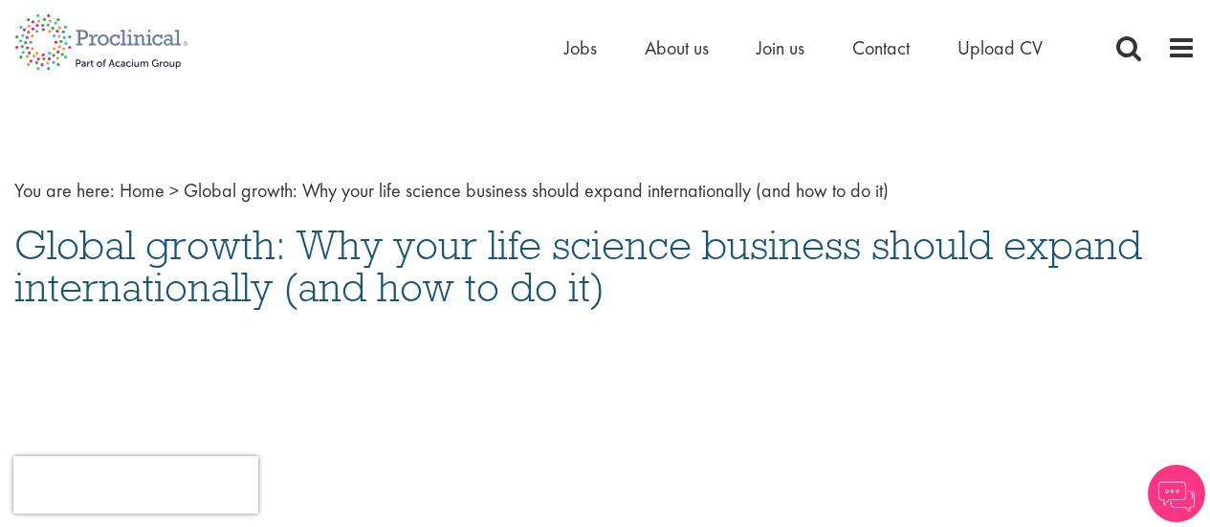 The height and width of the screenshot is (527, 1210). Describe the element at coordinates (881, 48) in the screenshot. I see `a: Contact` at that location.